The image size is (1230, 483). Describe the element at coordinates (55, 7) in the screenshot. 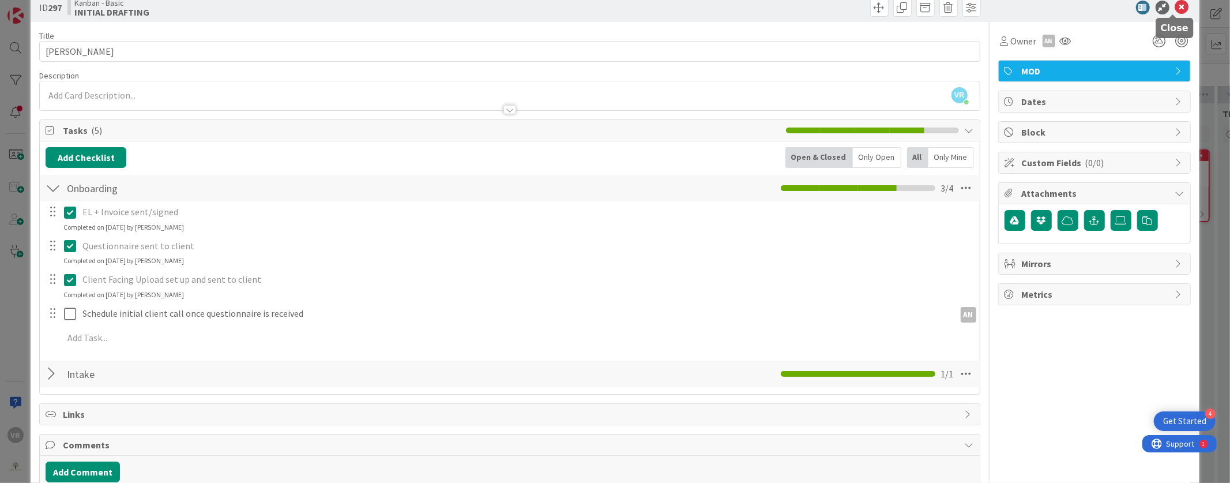

I see `b: 297` at that location.